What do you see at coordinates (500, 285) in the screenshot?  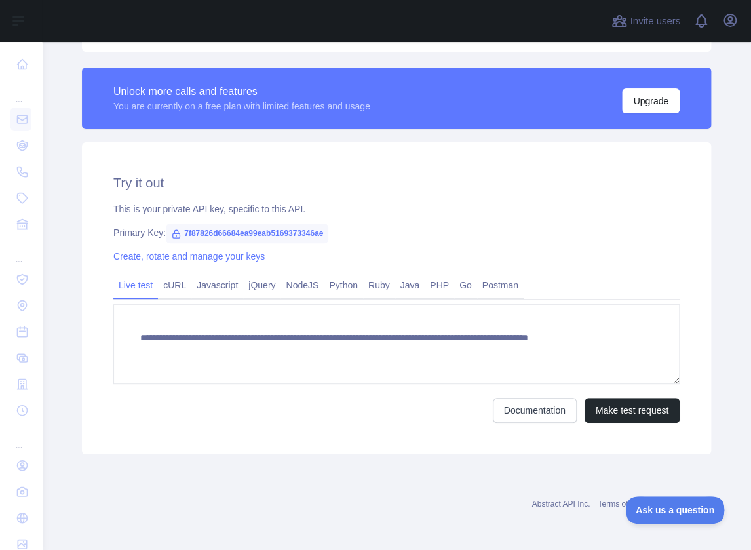 I see `a: Postman` at bounding box center [500, 285].